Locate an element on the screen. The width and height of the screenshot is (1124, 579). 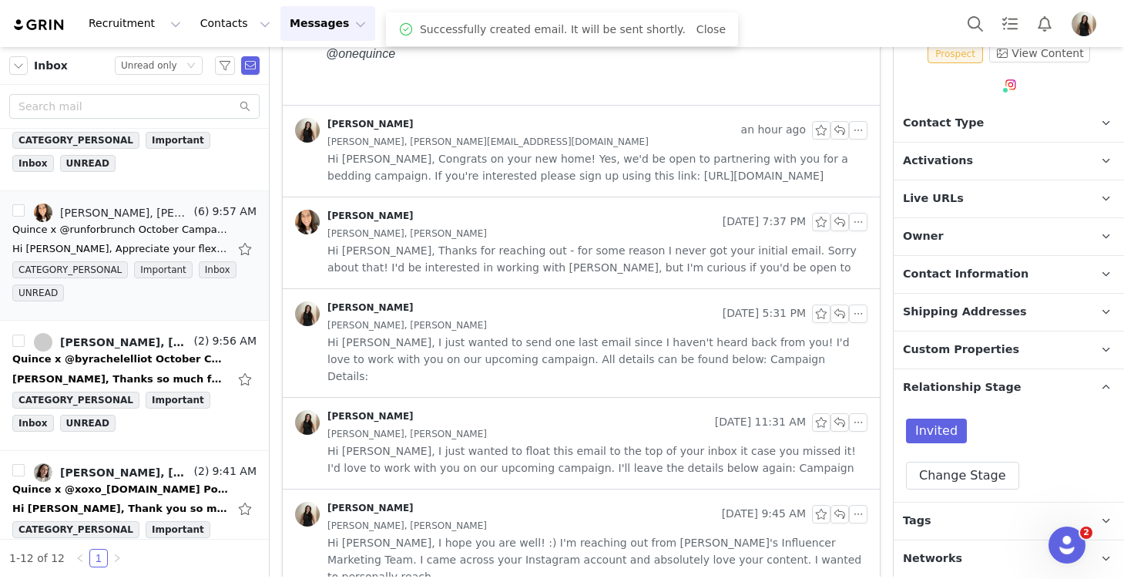
span: Invited is located at coordinates (936, 431).